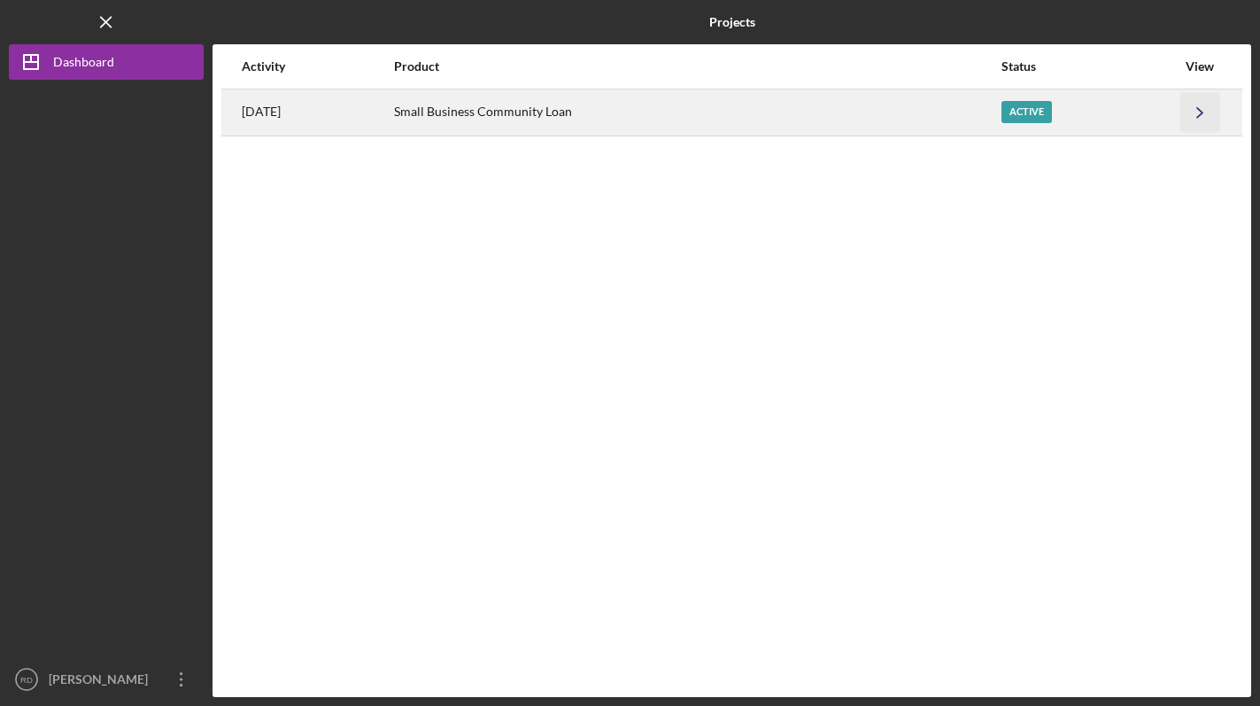 The height and width of the screenshot is (706, 1260). What do you see at coordinates (697, 112) in the screenshot?
I see `div: Small Business Community Loan` at bounding box center [697, 112].